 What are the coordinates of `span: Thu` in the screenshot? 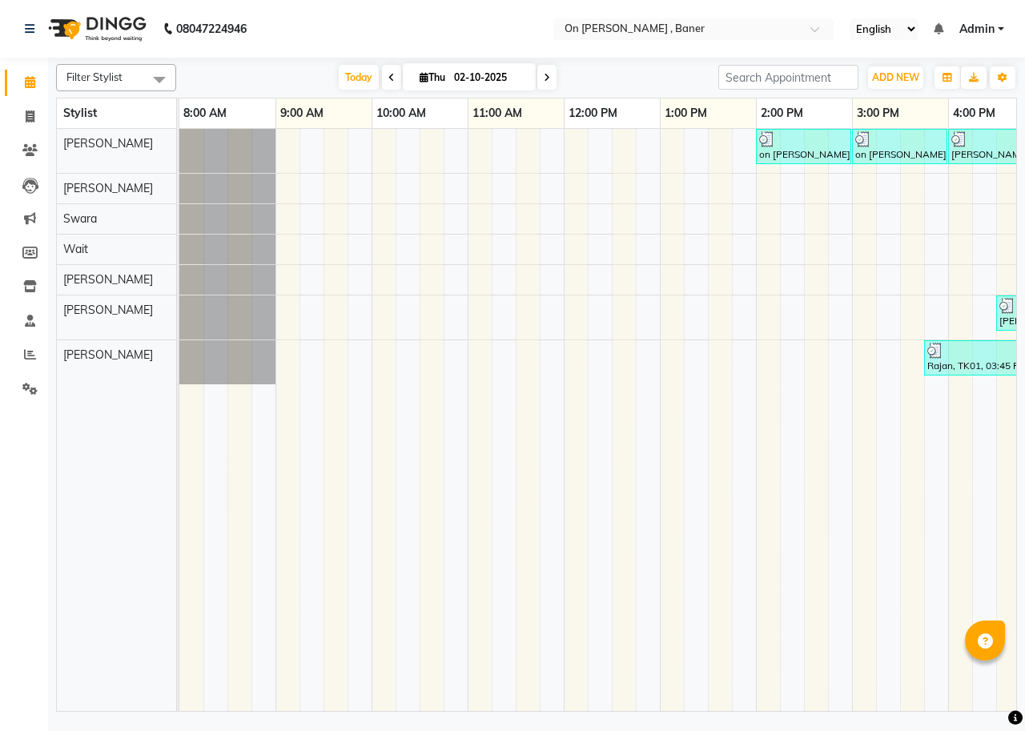 It's located at (432, 77).